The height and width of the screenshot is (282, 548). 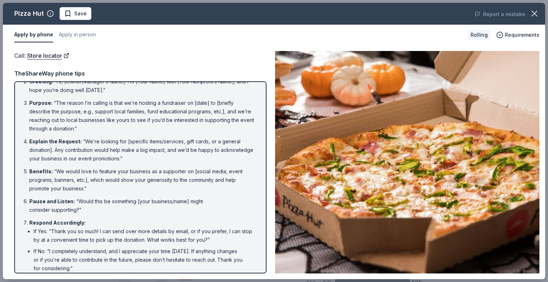 What do you see at coordinates (518, 35) in the screenshot?
I see `button: Requirements` at bounding box center [518, 35].